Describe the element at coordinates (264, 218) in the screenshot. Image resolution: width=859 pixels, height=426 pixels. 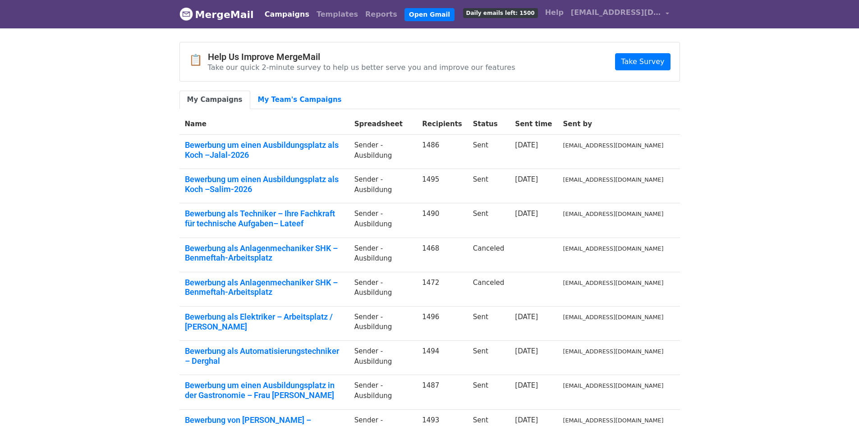
I see `a: Bewerbung als Techniker – Ihre Fachkraft für technische Aufgaben– Lateef` at that location.